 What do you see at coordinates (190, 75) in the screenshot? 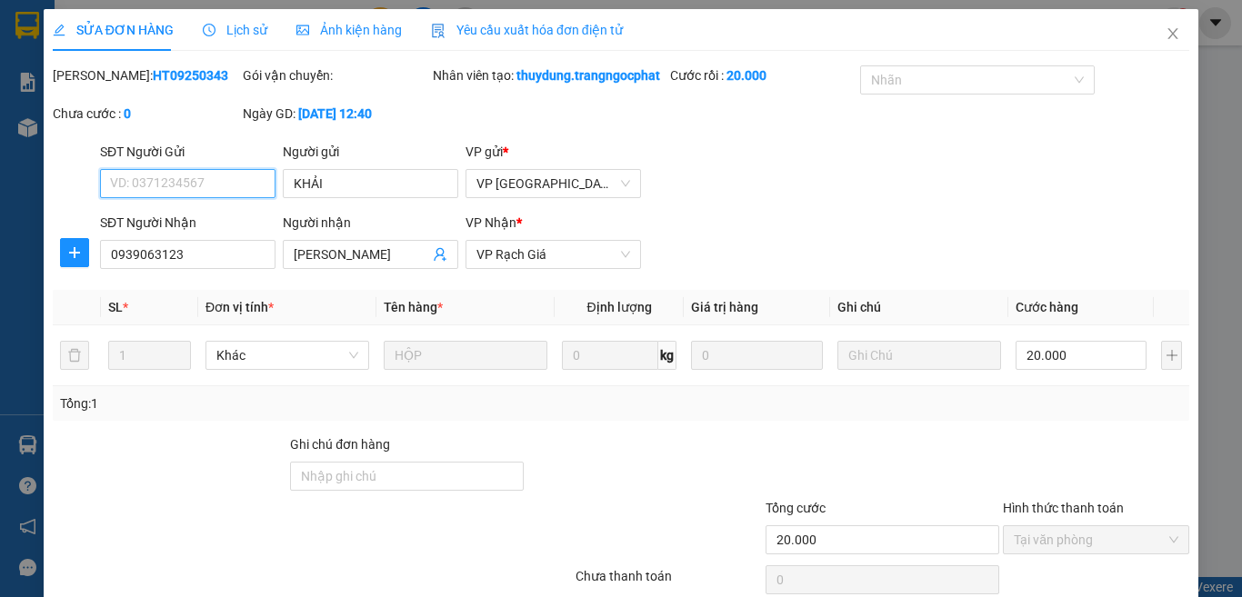
I see `b: HT09250343` at bounding box center [190, 75].